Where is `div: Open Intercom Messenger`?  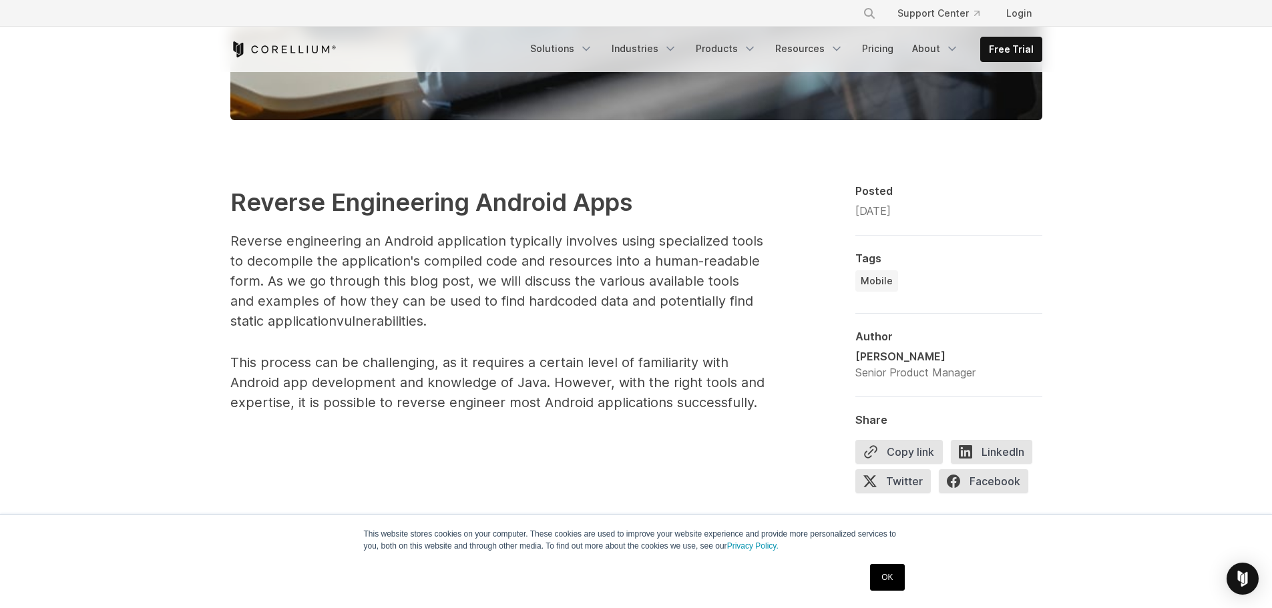
div: Open Intercom Messenger is located at coordinates (1243, 579).